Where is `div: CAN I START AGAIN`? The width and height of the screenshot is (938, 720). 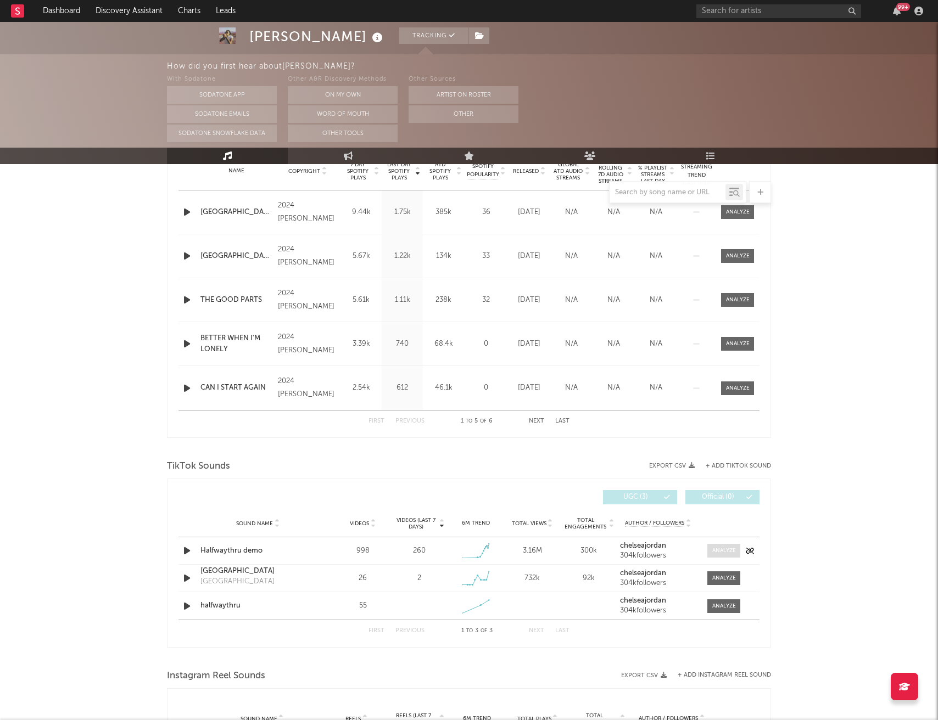 div: CAN I START AGAIN is located at coordinates (236, 388).